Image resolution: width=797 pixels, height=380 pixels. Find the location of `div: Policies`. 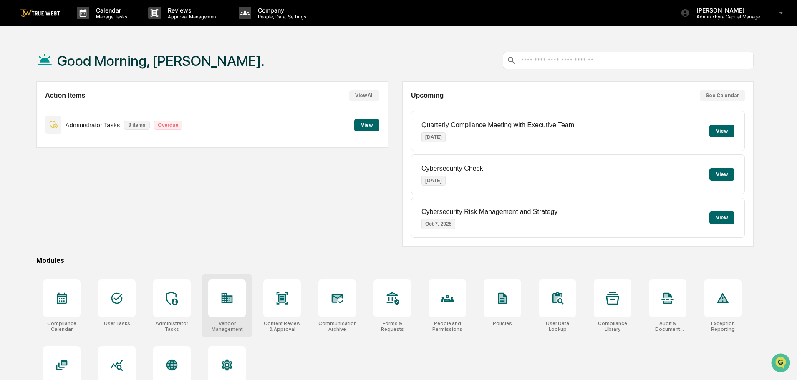

div: Policies is located at coordinates (502, 323).